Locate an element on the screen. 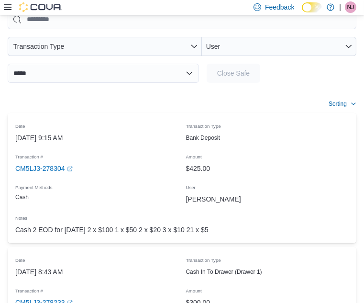  input: This is a search bar. As you type, the results lower in the page will automatically filter. is located at coordinates (182, 20).